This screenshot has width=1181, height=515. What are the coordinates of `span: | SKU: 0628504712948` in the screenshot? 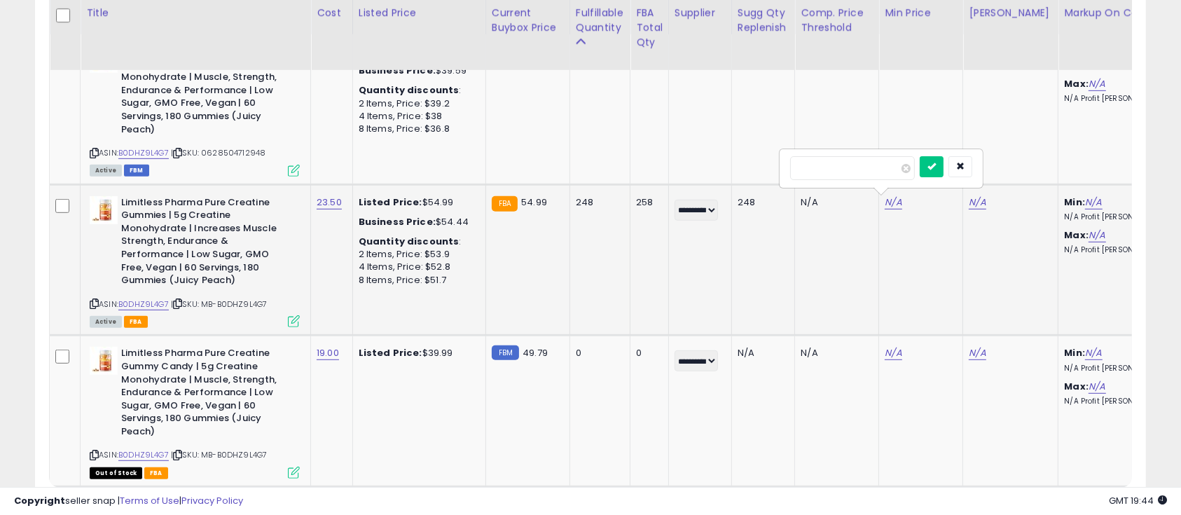 It's located at (218, 153).